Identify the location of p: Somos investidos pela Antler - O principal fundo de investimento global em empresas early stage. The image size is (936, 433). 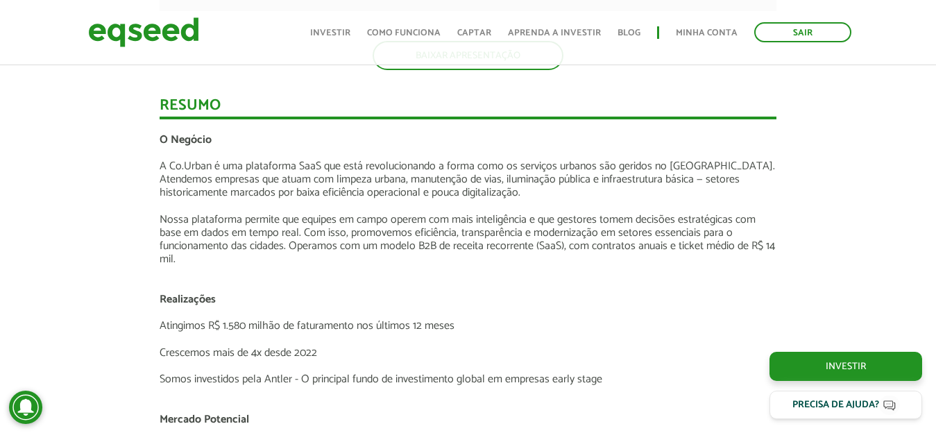
(468, 379).